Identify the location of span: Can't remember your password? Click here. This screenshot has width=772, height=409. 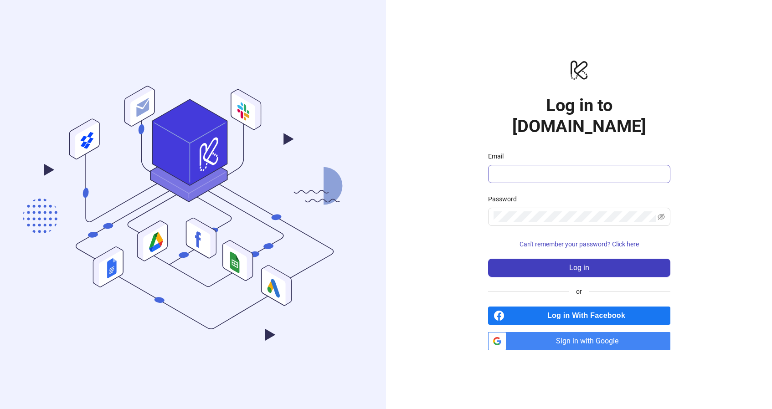
(579, 244).